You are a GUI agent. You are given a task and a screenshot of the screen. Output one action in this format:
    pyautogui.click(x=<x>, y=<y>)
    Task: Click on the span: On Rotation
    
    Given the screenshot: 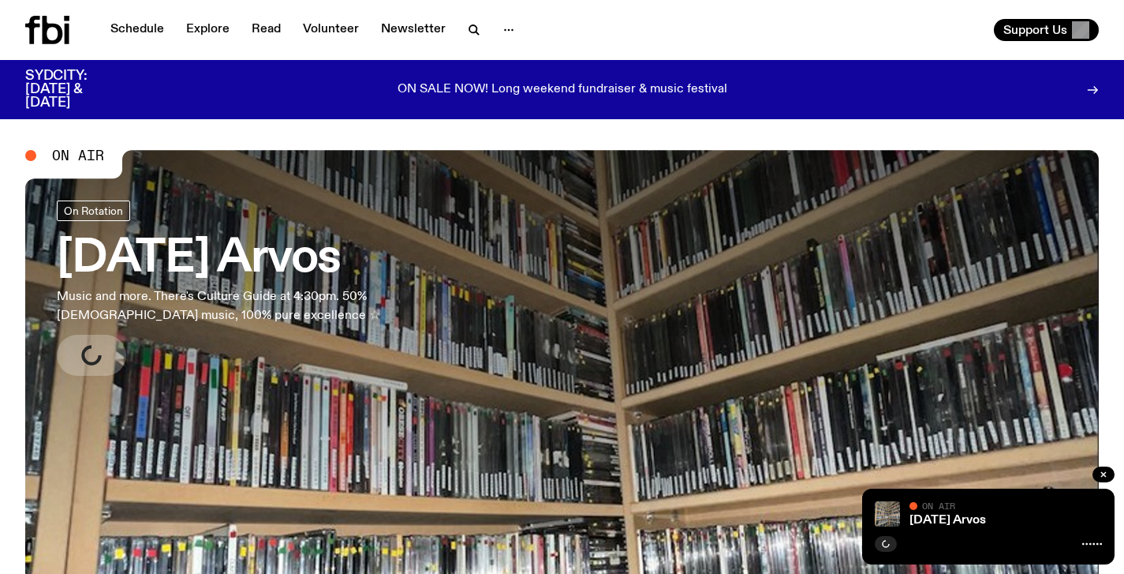 What is the action you would take?
    pyautogui.click(x=93, y=210)
    